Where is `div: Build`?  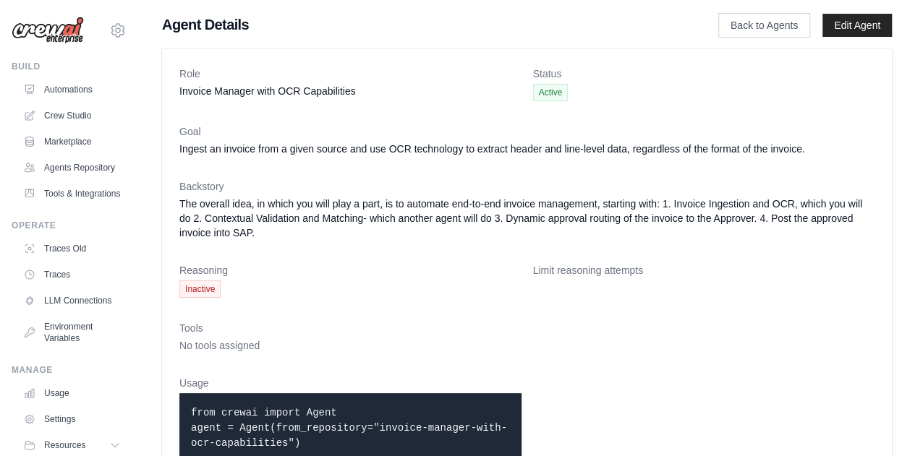
div: Build is located at coordinates (69, 67).